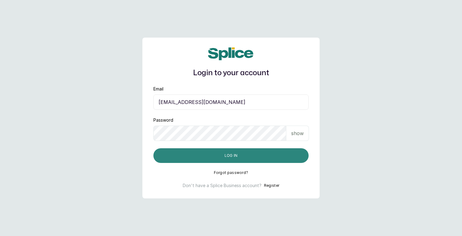  What do you see at coordinates (222, 186) in the screenshot?
I see `p: Don't have a Splice Business account?` at bounding box center [222, 186].